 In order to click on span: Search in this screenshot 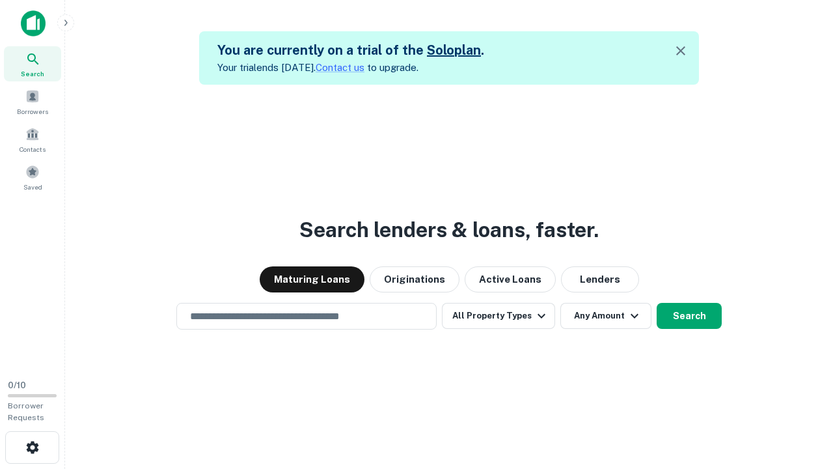, I will do `click(33, 74)`.